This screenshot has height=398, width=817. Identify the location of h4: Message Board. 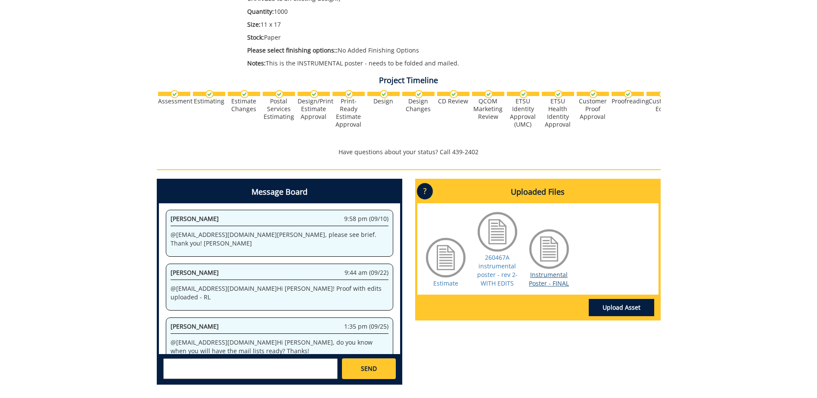
(279, 192).